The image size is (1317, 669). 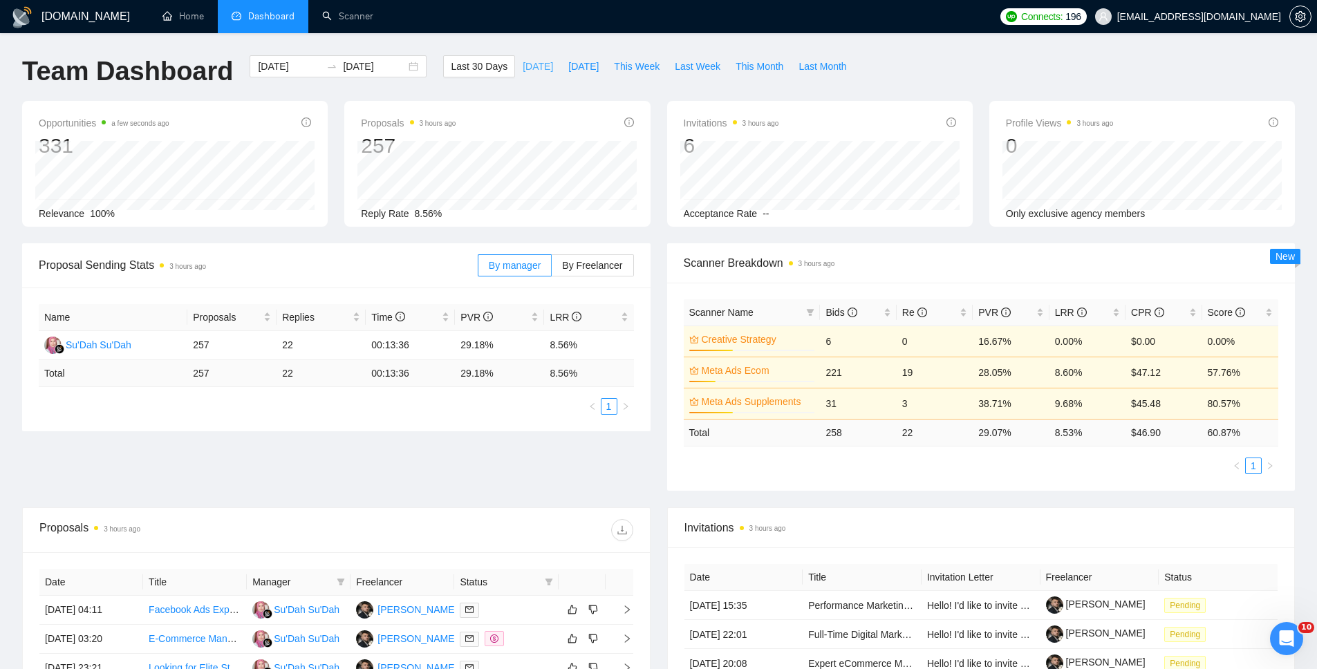 I want to click on span: setting, so click(x=1300, y=17).